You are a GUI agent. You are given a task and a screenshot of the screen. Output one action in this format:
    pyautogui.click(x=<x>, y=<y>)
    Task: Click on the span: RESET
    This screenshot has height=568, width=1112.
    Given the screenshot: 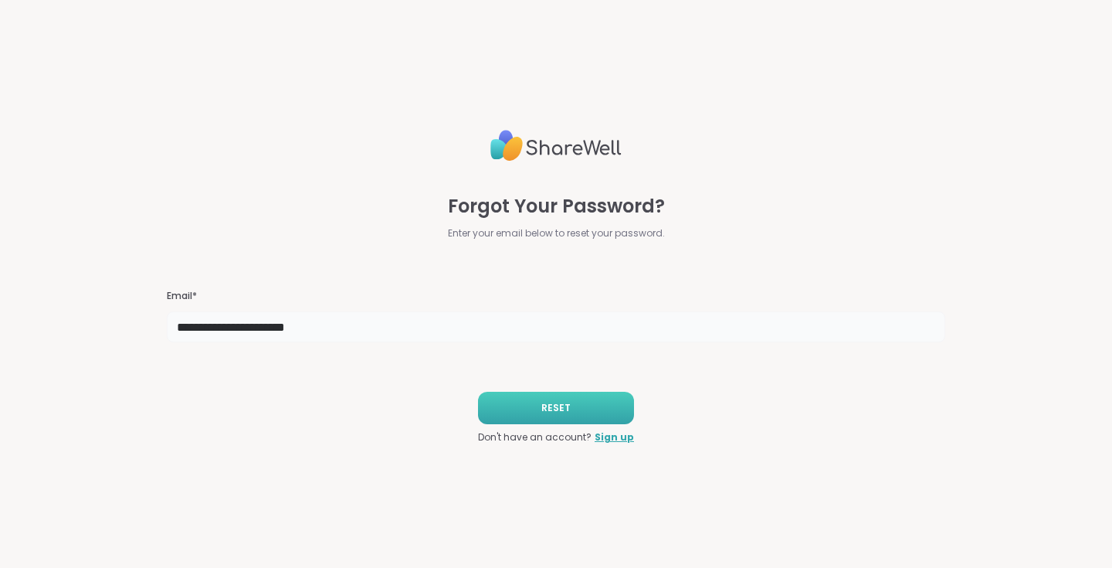 What is the action you would take?
    pyautogui.click(x=556, y=408)
    